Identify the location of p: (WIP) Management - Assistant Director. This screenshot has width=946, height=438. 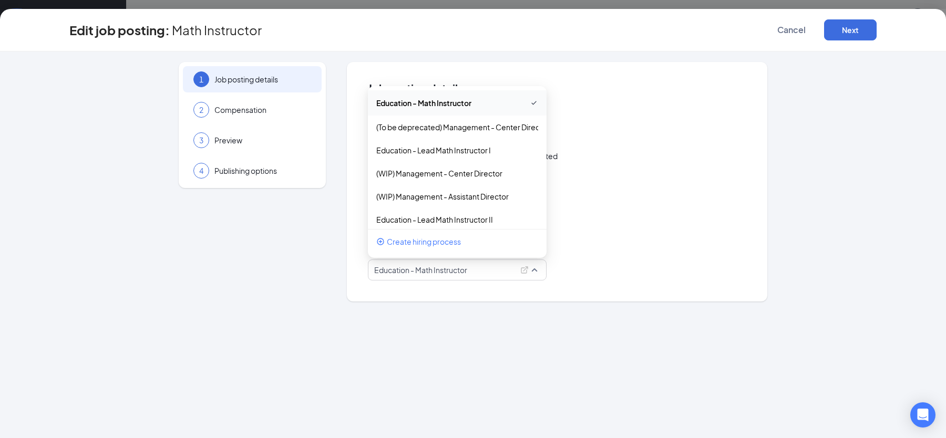
(442, 197).